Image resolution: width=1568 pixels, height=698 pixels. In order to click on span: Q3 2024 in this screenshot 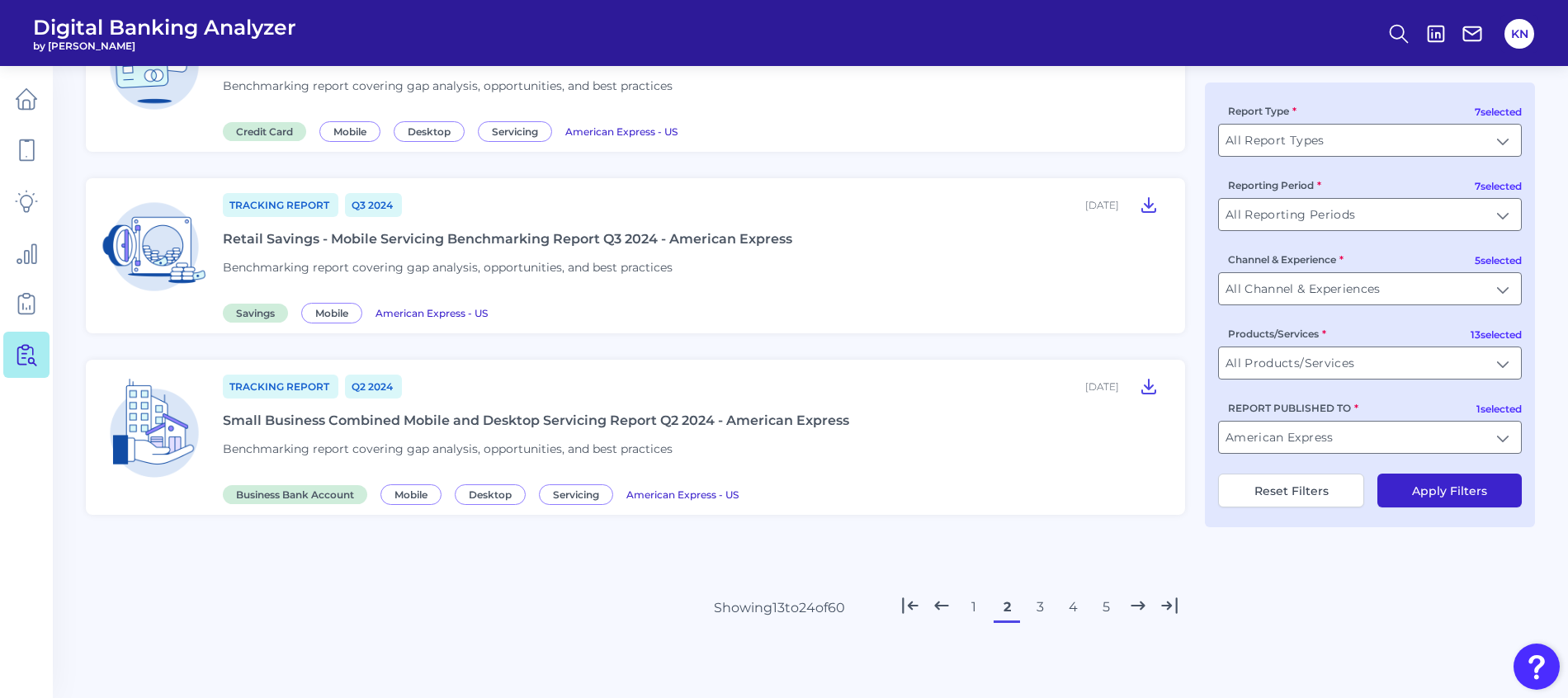, I will do `click(373, 205)`.